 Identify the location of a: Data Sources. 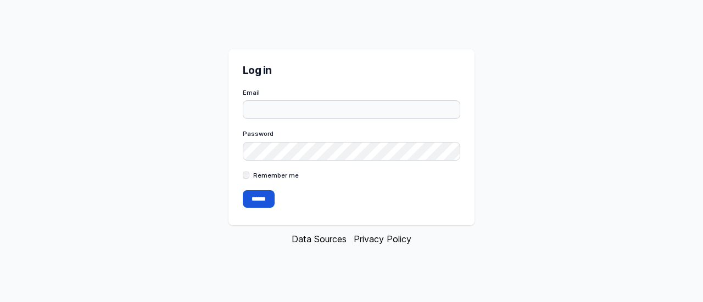
(319, 239).